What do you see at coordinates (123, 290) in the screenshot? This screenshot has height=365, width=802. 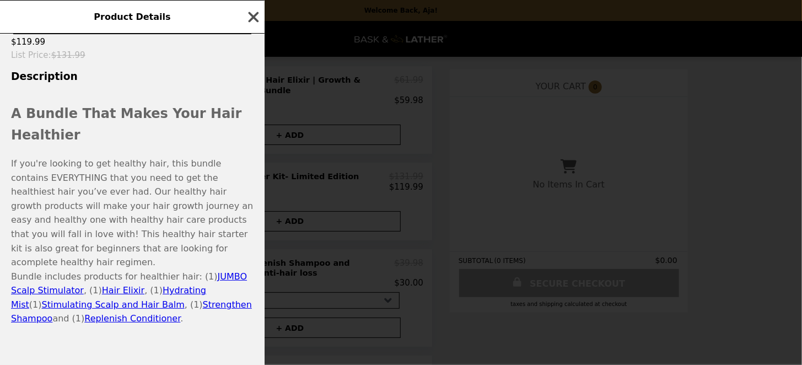 I see `a: Hair Elixir` at bounding box center [123, 290].